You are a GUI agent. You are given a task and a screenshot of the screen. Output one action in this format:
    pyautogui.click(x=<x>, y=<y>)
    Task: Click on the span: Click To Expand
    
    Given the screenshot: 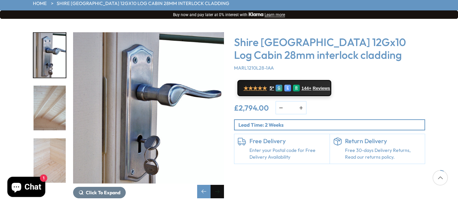 What is the action you would take?
    pyautogui.click(x=103, y=192)
    